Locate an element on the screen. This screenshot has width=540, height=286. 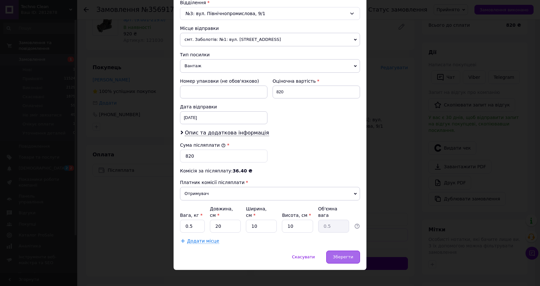
label: Ширина, см is located at coordinates (256, 212).